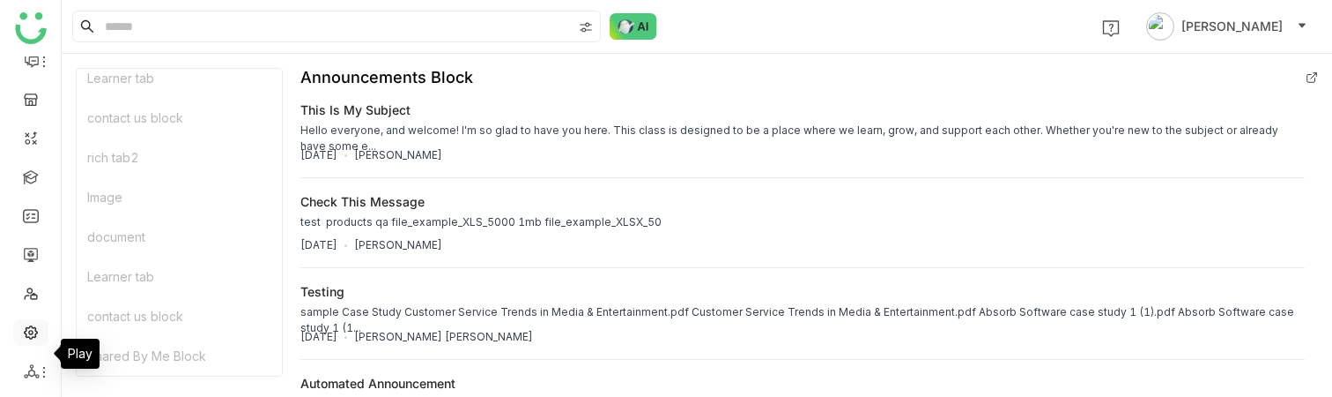  I want to click on div: Hello everyone, and welcome! I'm so glad to have you here. This class is designed to be a place w..., so click(803, 138).